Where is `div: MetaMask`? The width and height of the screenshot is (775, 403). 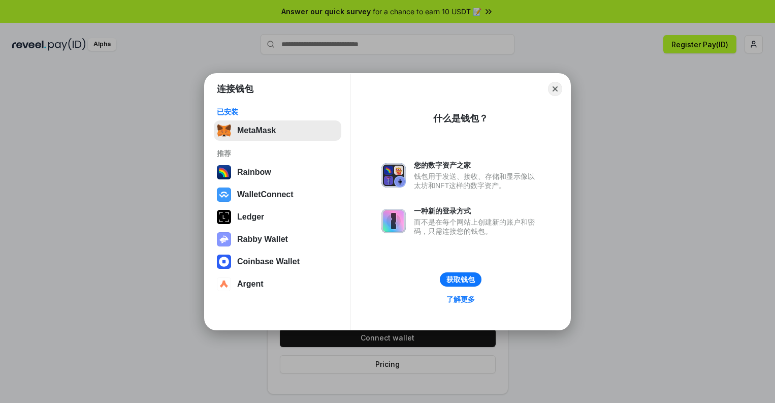
div: MetaMask is located at coordinates (257, 131).